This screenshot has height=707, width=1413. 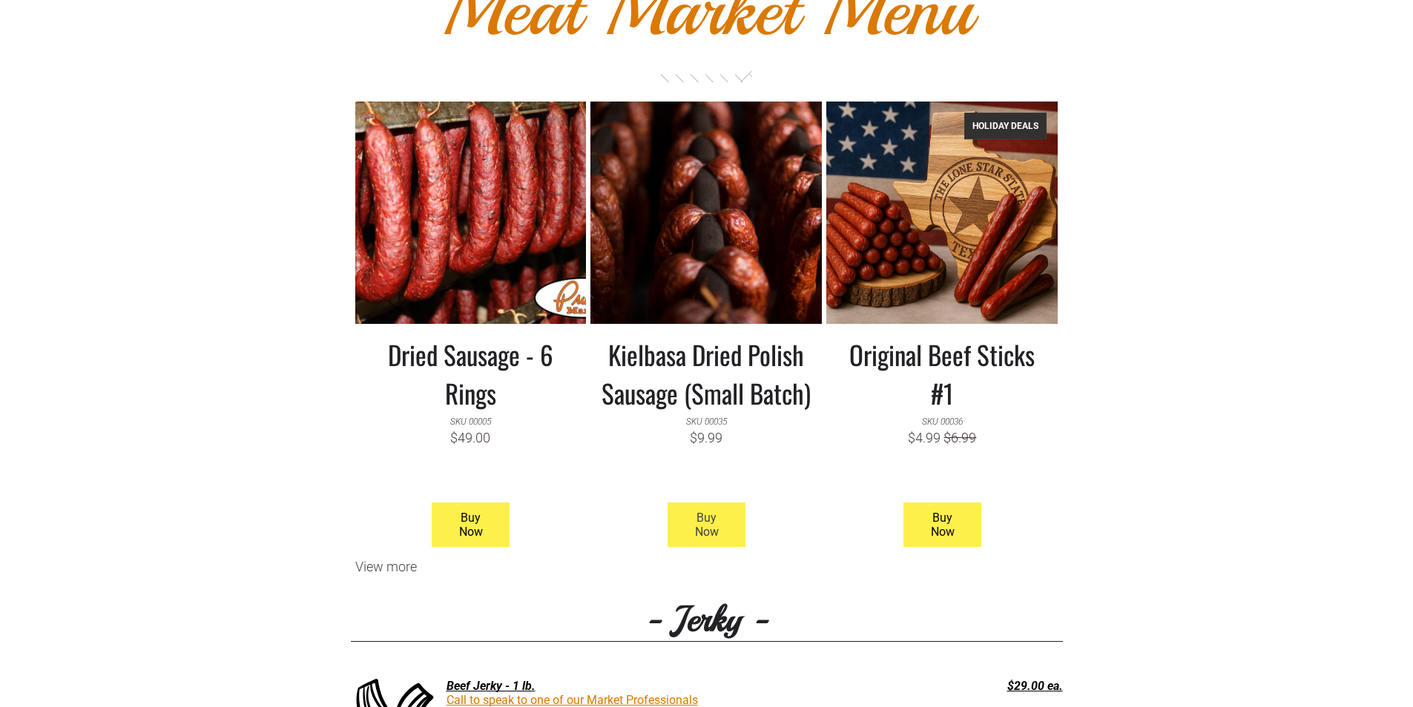 What do you see at coordinates (470, 420) in the screenshot?
I see `div: SKU 00005` at bounding box center [470, 420].